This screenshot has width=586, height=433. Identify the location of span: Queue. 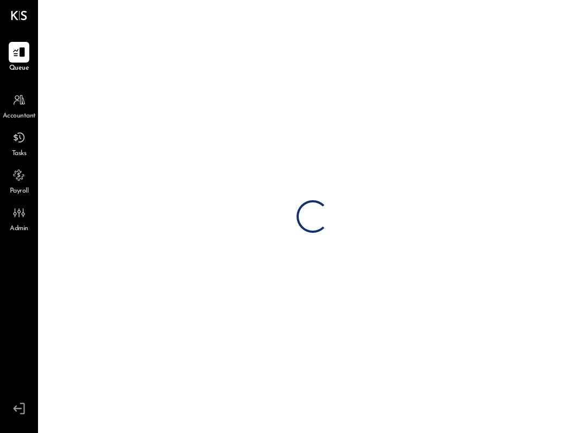
(19, 68).